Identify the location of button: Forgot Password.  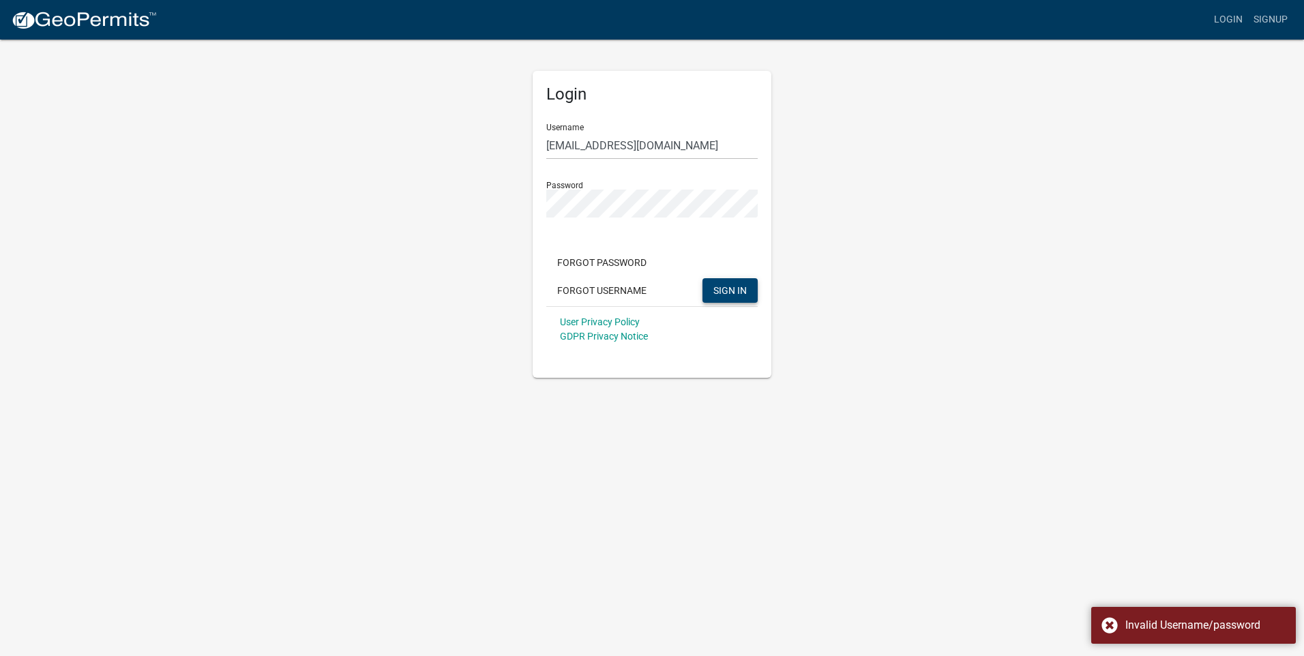
(602, 263).